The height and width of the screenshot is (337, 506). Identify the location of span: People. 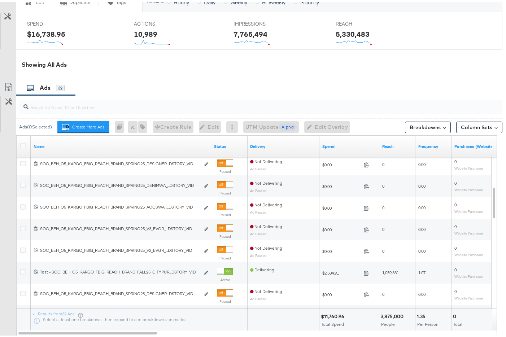
(388, 322).